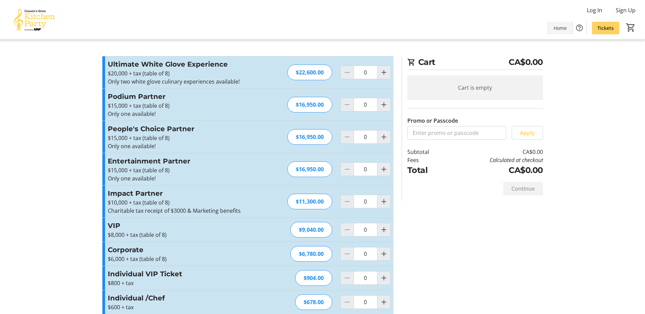 The height and width of the screenshot is (314, 645). Describe the element at coordinates (365, 302) in the screenshot. I see `input: Individual /Chef Quantity` at that location.